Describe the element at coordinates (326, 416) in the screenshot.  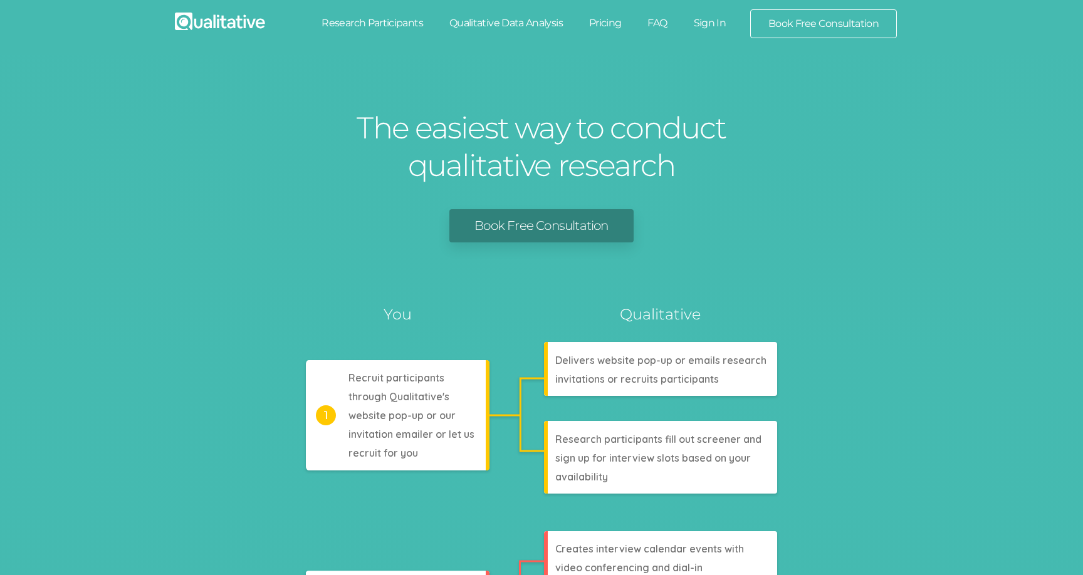
I see `tspan: 1` at that location.